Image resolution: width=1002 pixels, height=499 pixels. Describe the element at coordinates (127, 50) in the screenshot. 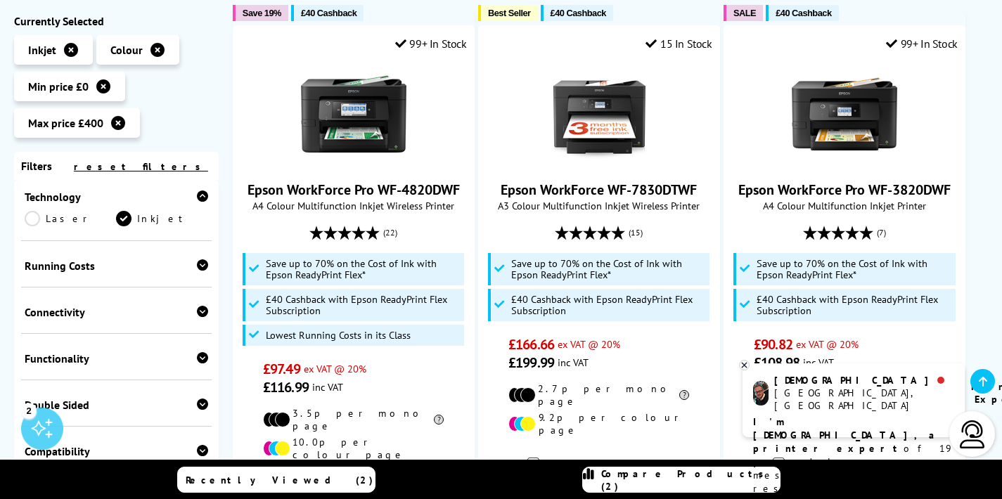

I see `span: Colour` at that location.